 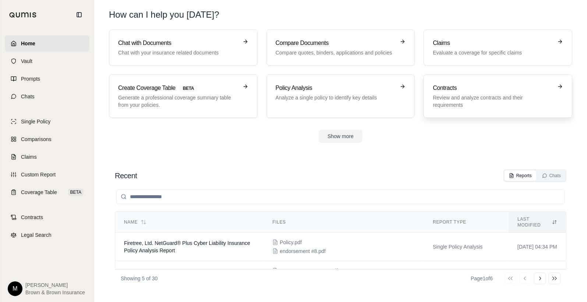 What do you see at coordinates (341, 47) in the screenshot?
I see `a: Compare DocumentsCompare quotes, binders, applications and policies` at bounding box center [341, 47].